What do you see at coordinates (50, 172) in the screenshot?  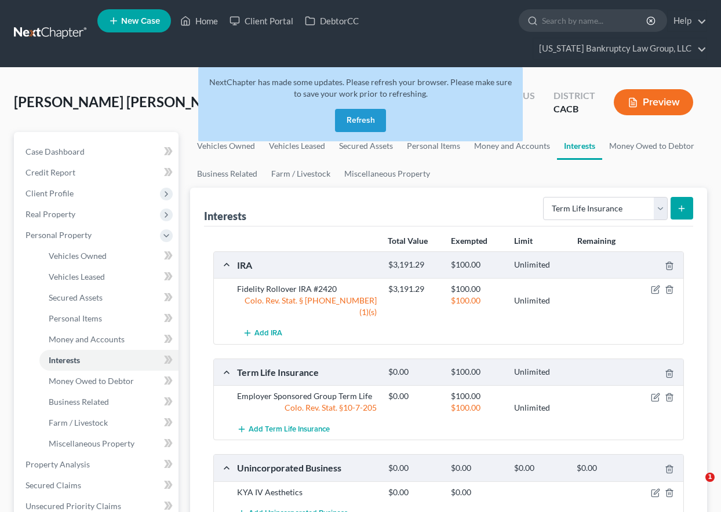 I see `span: Credit Report` at bounding box center [50, 172].